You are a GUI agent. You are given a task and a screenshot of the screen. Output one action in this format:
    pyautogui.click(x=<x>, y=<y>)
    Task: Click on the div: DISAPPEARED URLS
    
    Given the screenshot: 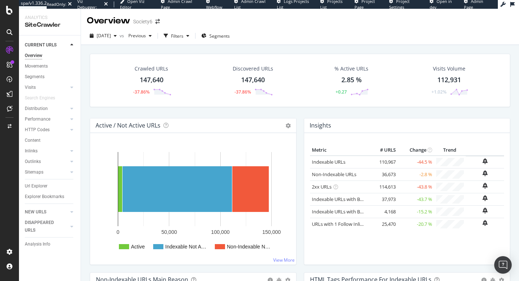 What is the action you would take?
    pyautogui.click(x=43, y=226)
    